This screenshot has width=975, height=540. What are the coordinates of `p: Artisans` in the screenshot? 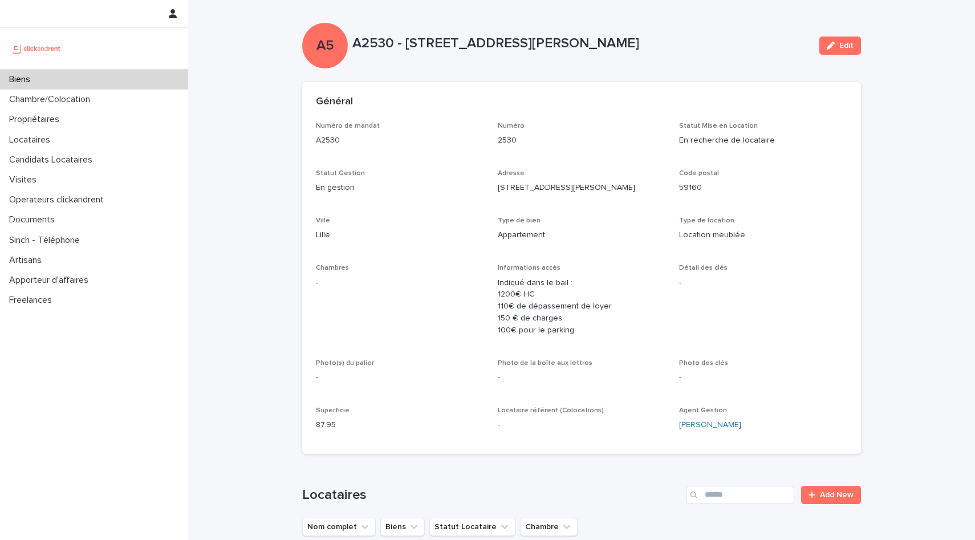 It's located at (27, 260).